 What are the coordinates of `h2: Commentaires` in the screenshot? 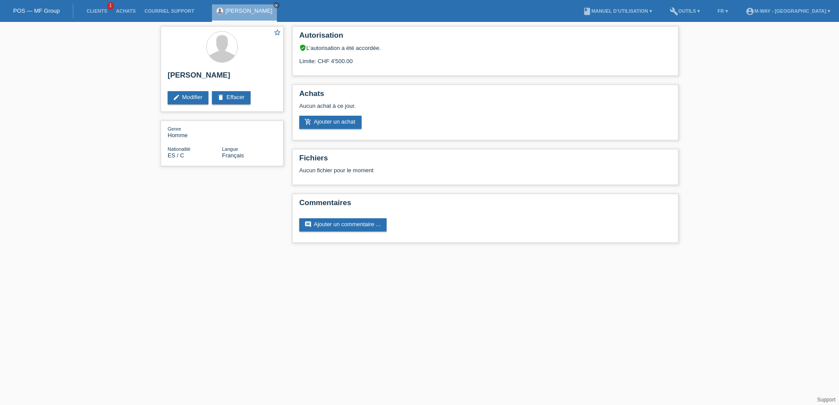 It's located at (485, 205).